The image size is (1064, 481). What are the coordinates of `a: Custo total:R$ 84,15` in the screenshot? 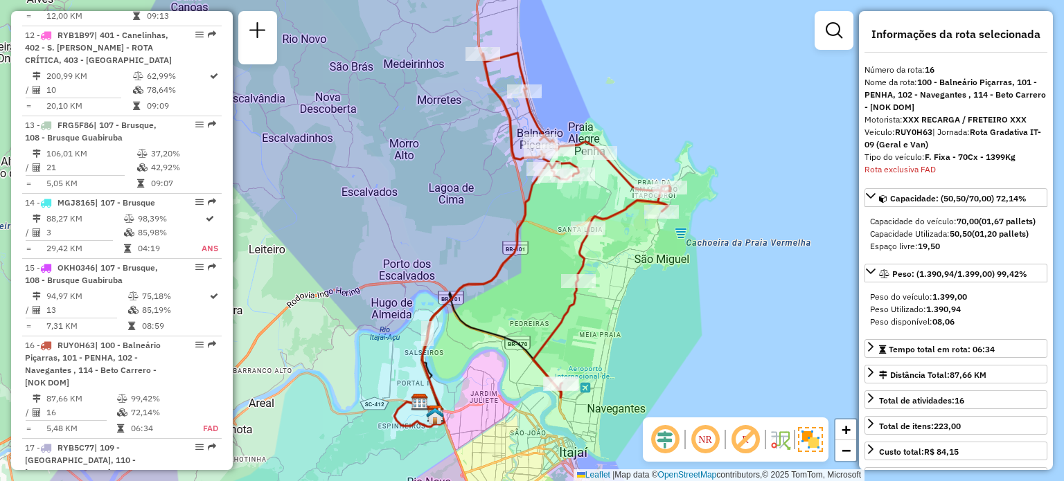 It's located at (956, 451).